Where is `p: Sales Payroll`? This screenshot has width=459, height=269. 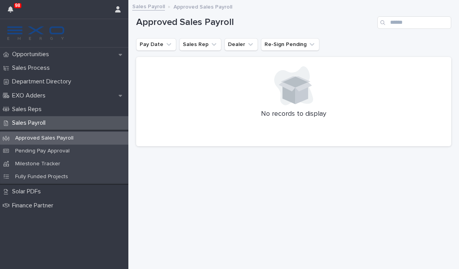 p: Sales Payroll is located at coordinates (30, 123).